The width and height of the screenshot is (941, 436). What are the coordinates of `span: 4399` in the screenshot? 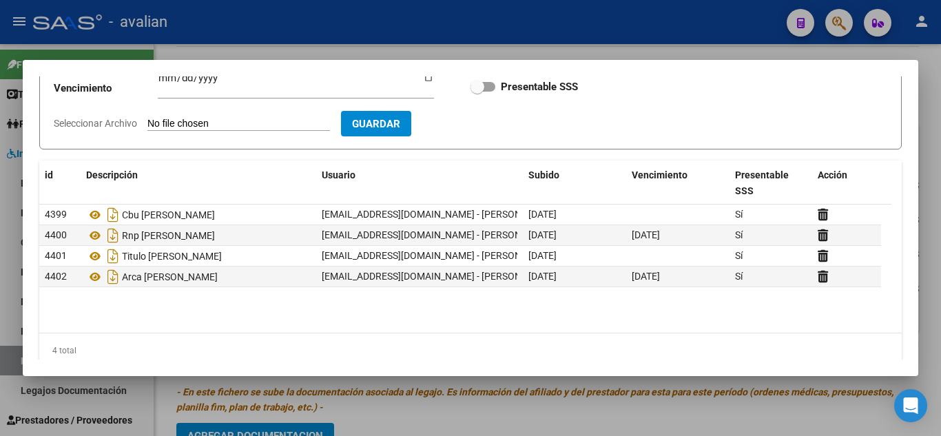 It's located at (56, 214).